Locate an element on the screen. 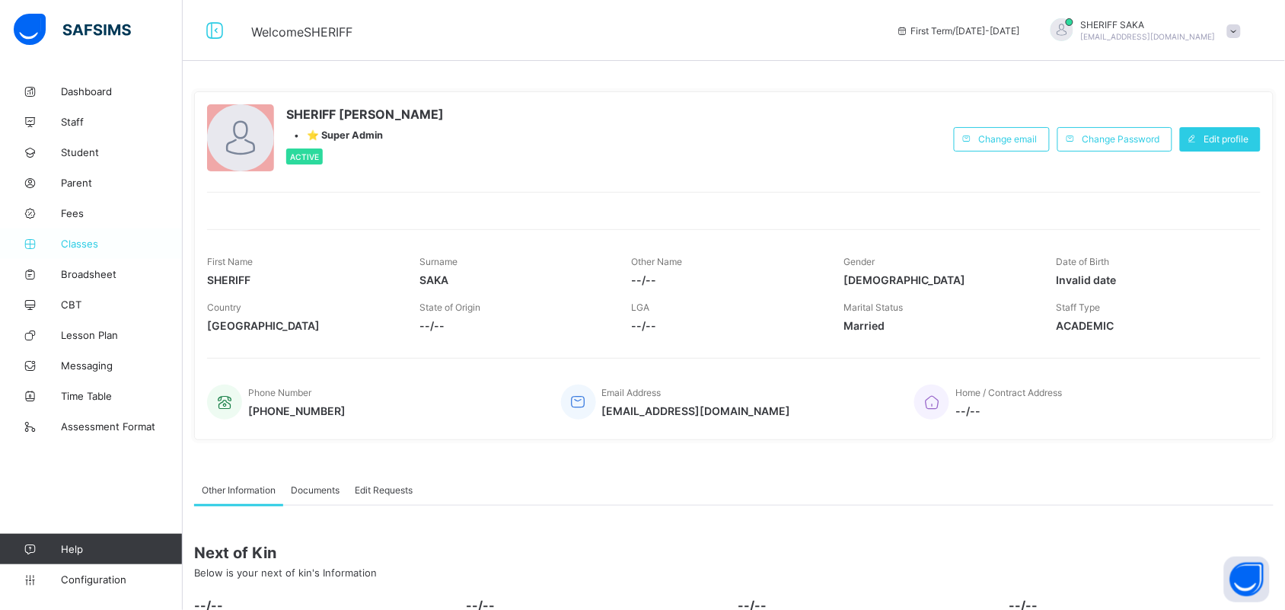  span: ⭐ Super Admin is located at coordinates (345, 135).